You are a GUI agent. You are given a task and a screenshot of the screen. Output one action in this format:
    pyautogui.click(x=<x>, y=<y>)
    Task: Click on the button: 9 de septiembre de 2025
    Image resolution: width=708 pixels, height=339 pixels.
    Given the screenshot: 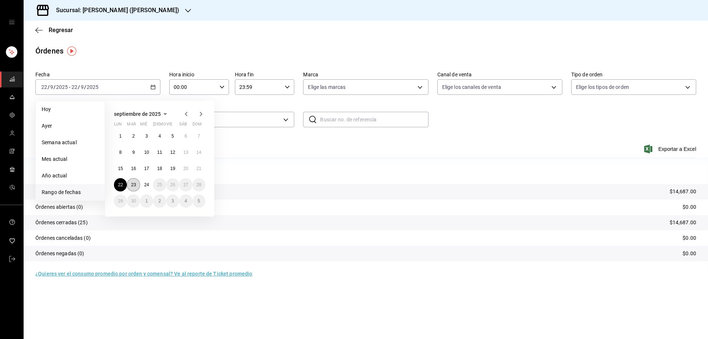 What is the action you would take?
    pyautogui.click(x=133, y=152)
    